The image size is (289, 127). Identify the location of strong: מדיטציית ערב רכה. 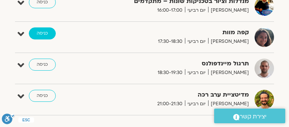
(183, 94).